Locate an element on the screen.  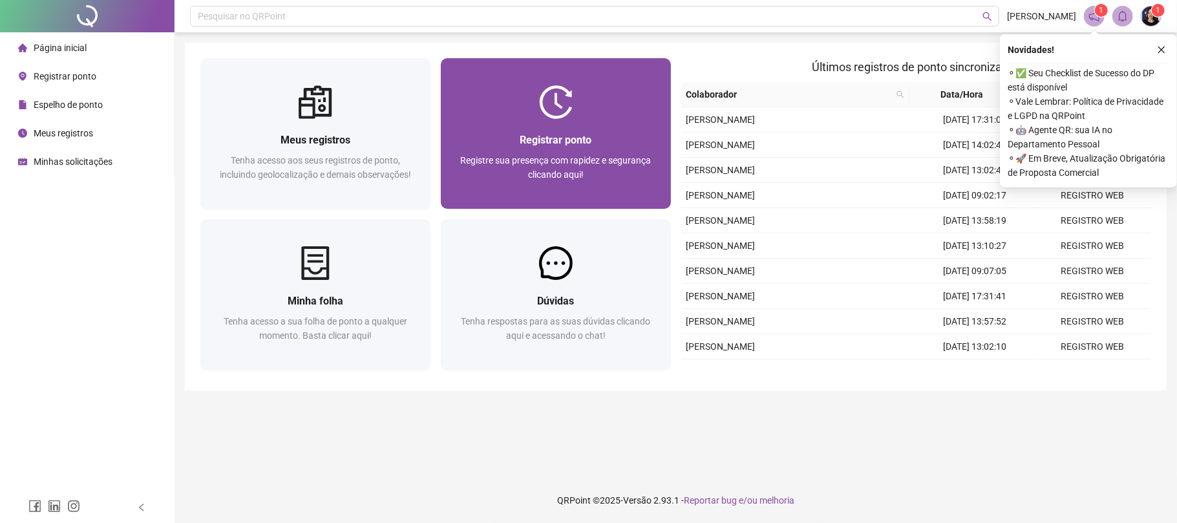
span: Versão is located at coordinates (638, 500).